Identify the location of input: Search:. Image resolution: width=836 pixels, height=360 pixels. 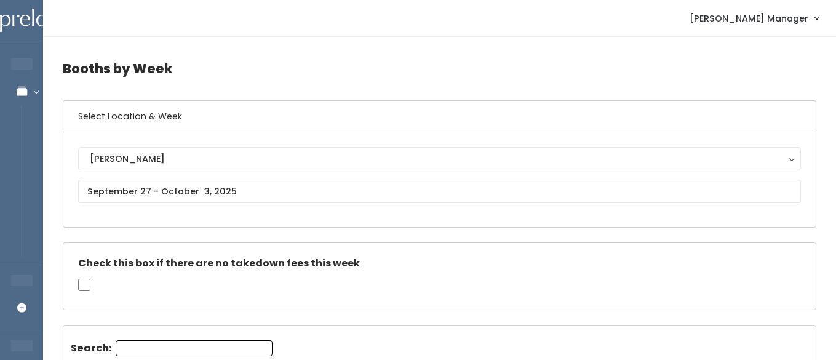
(194, 348).